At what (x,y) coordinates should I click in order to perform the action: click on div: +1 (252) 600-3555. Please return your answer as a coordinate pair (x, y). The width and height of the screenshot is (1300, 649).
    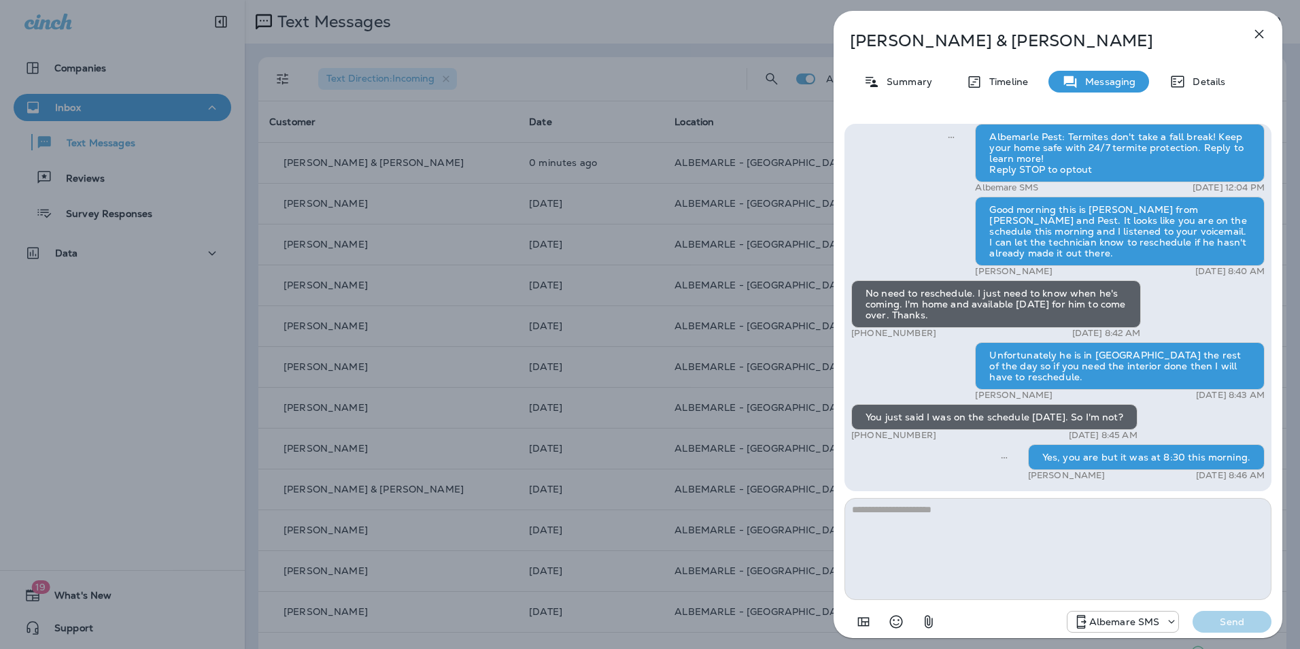
    Looking at the image, I should click on (1123, 621).